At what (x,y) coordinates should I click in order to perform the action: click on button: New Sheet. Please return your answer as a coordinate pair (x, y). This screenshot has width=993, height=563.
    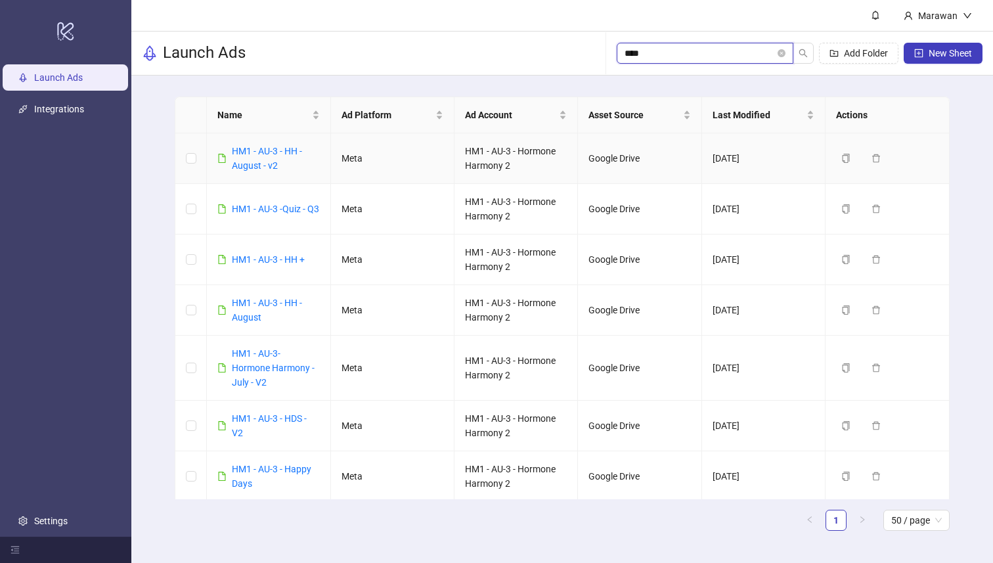
    Looking at the image, I should click on (943, 53).